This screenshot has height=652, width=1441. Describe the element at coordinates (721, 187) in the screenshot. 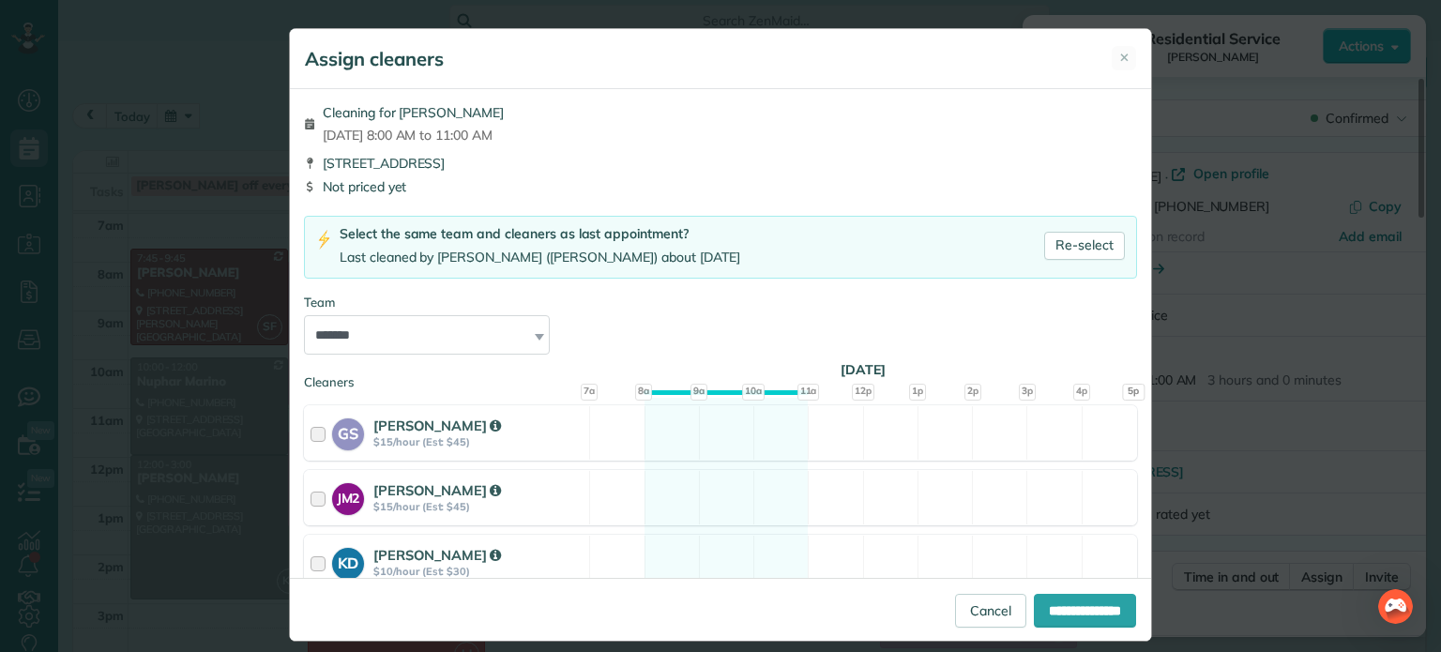

I see `div: Not priced yet` at that location.